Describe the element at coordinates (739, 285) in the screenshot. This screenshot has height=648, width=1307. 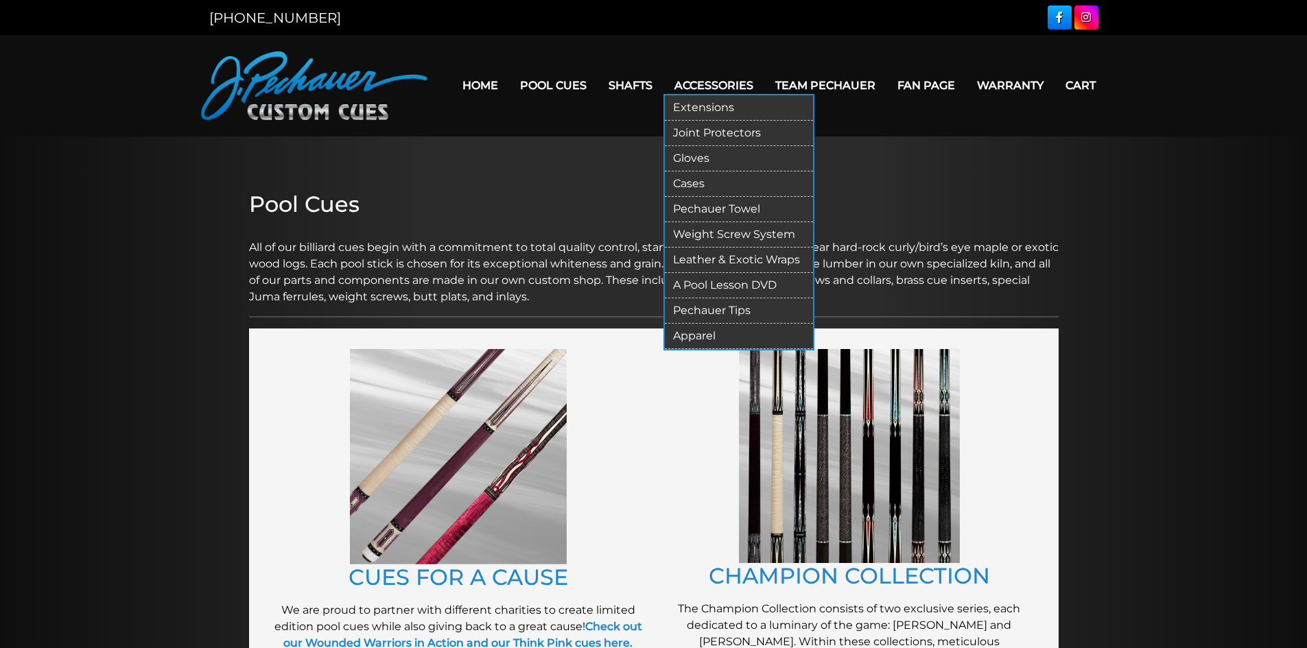
I see `a: A Pool Lesson DVD` at that location.